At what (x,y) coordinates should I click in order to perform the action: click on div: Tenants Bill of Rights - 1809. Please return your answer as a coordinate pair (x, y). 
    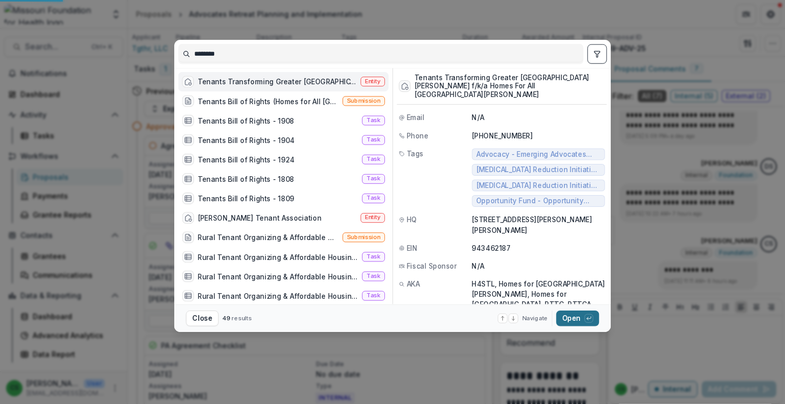
    Looking at the image, I should click on (246, 199).